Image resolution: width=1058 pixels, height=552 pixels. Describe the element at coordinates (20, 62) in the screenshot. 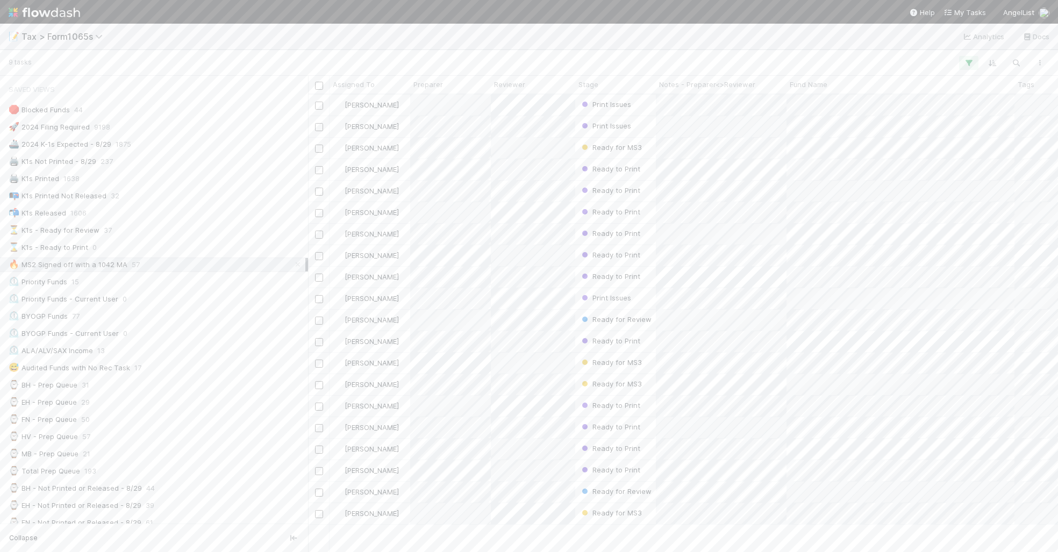

I see `small: 9 tasks` at that location.